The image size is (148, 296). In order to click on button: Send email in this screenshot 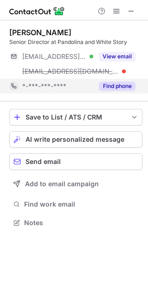, I will do `click(76, 162)`.